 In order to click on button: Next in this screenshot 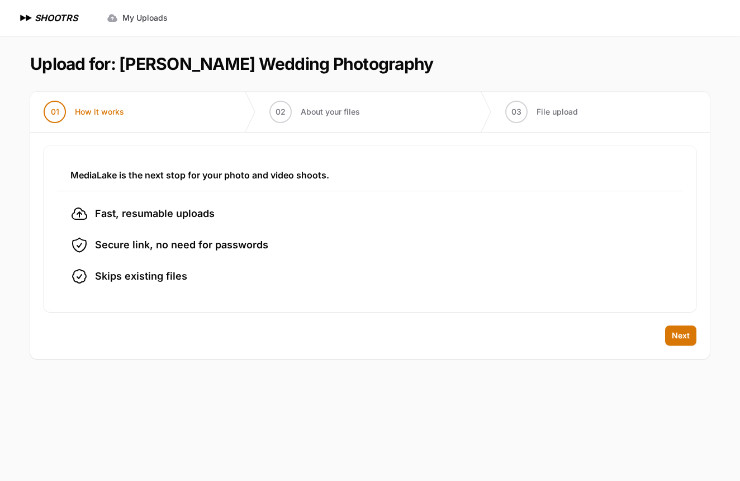, I will do `click(681, 335)`.